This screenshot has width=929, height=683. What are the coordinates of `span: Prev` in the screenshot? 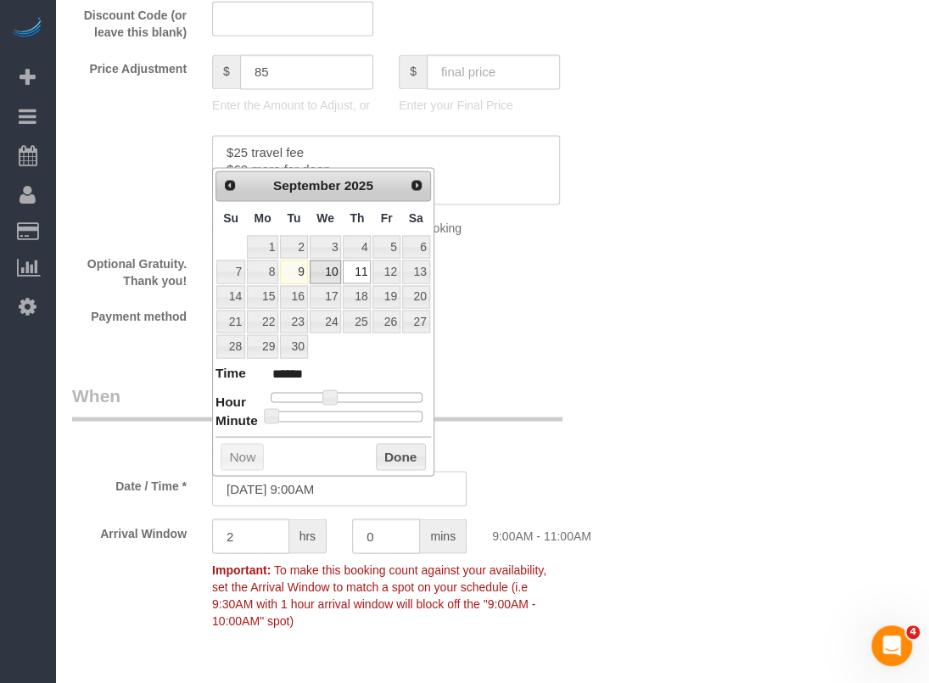 It's located at (230, 185).